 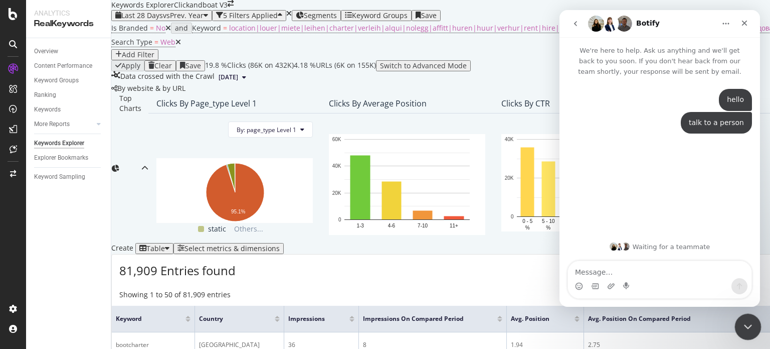 I want to click on text: 0, so click(x=513, y=216).